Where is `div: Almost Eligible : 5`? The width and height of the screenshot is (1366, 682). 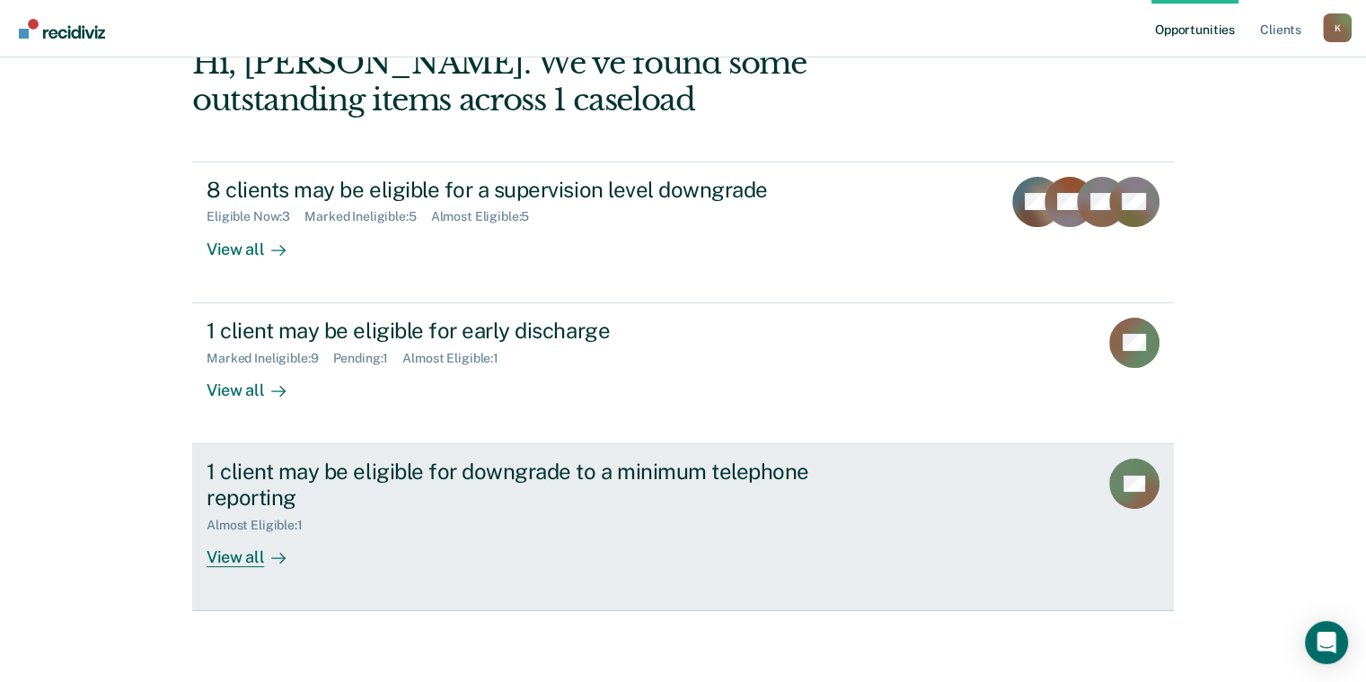 div: Almost Eligible : 5 is located at coordinates (488, 216).